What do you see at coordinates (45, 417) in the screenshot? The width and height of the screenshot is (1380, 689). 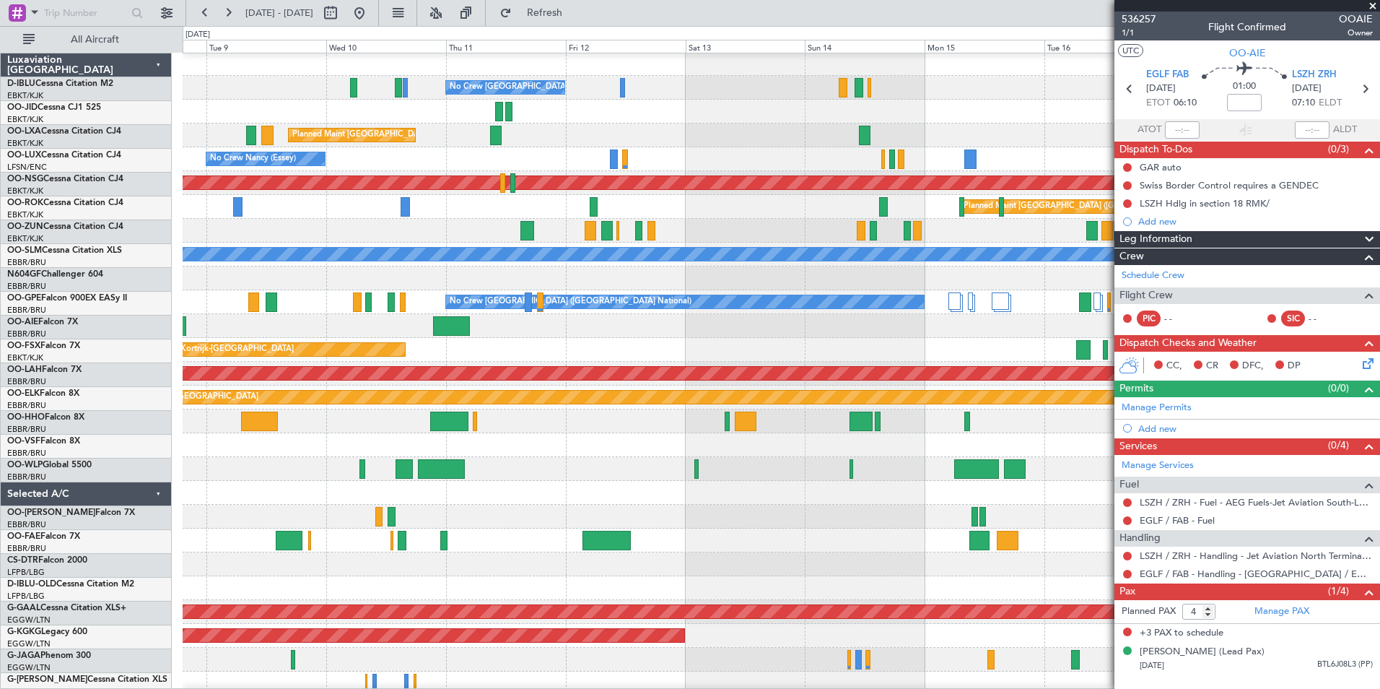 I see `a: OO-HHOFalcon 8X` at bounding box center [45, 417].